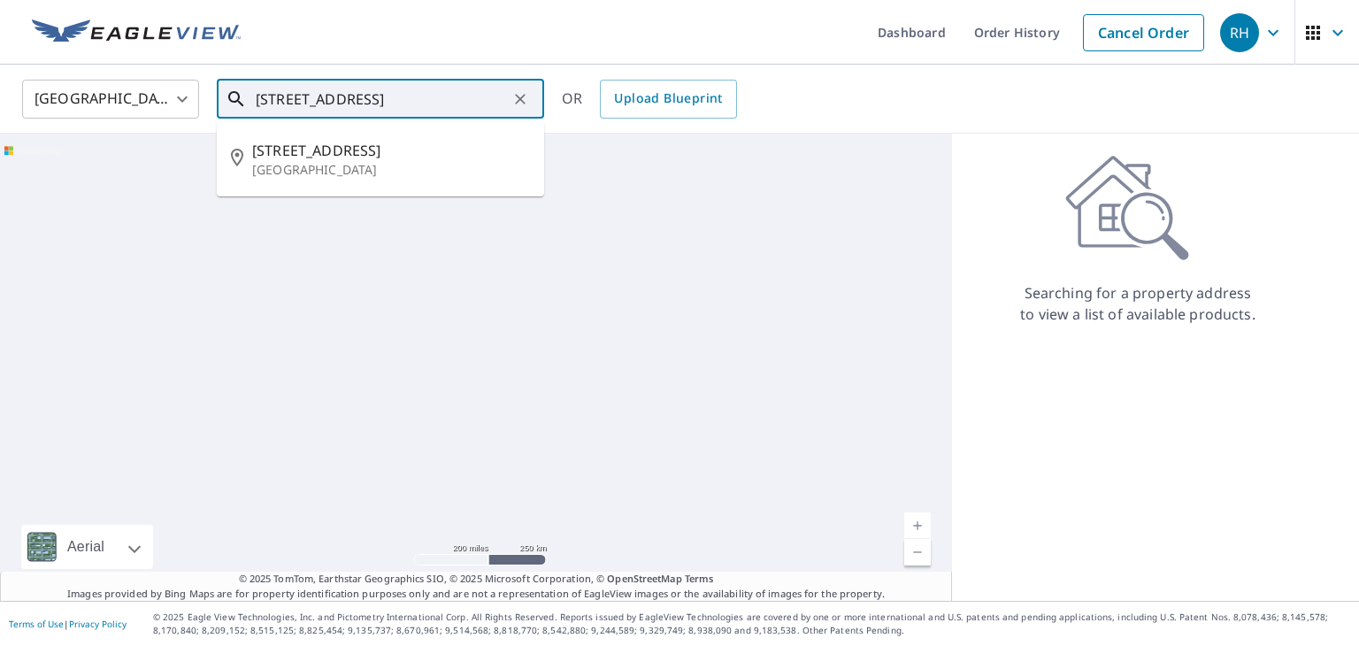  Describe the element at coordinates (136, 33) in the screenshot. I see `img: EV Logo` at that location.